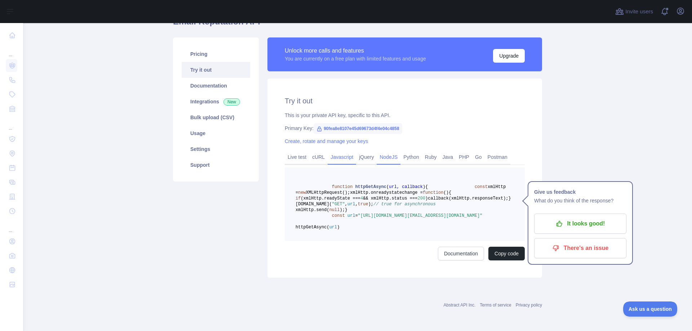 The image size is (692, 331). Describe the element at coordinates (371, 187) in the screenshot. I see `span: httpGetAsync` at that location.